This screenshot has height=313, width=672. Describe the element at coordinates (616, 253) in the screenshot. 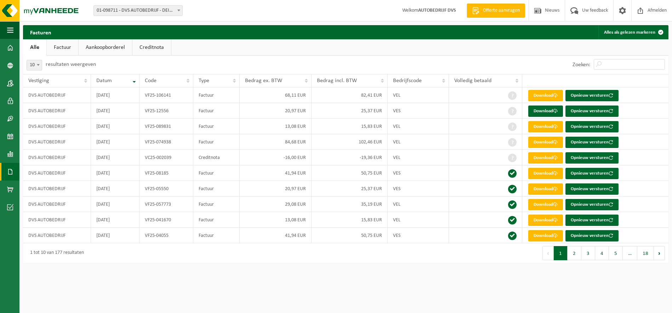

I see `button: 5` at that location.